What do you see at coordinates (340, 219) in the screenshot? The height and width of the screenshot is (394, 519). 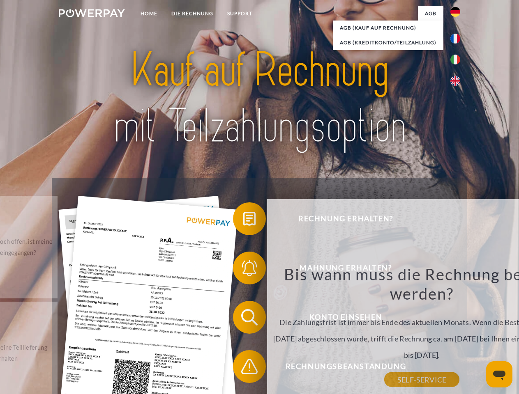 I see `a: Rechnung erhalten?` at bounding box center [340, 219].